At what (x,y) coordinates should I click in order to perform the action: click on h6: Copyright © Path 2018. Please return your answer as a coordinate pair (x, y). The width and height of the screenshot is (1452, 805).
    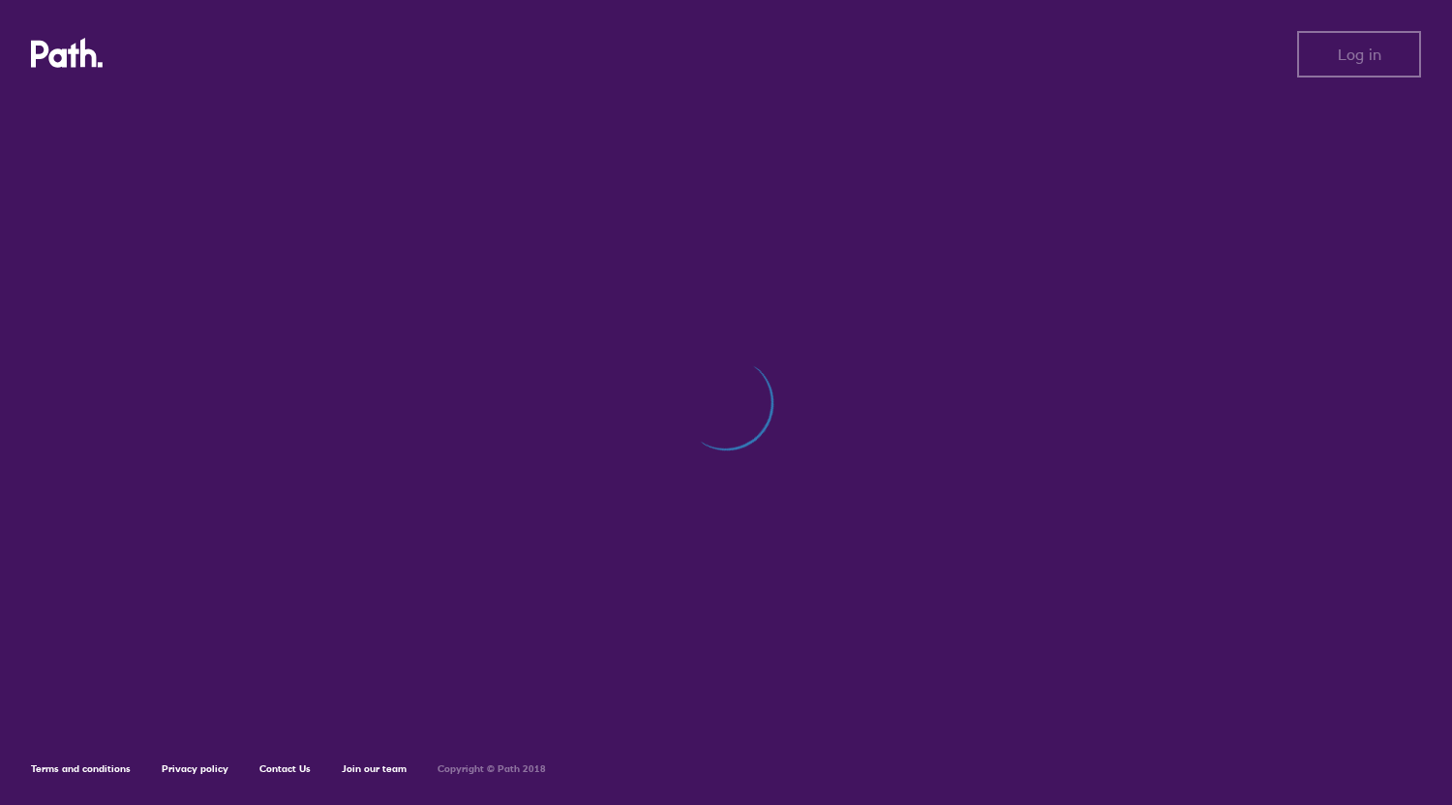
    Looking at the image, I should click on (492, 769).